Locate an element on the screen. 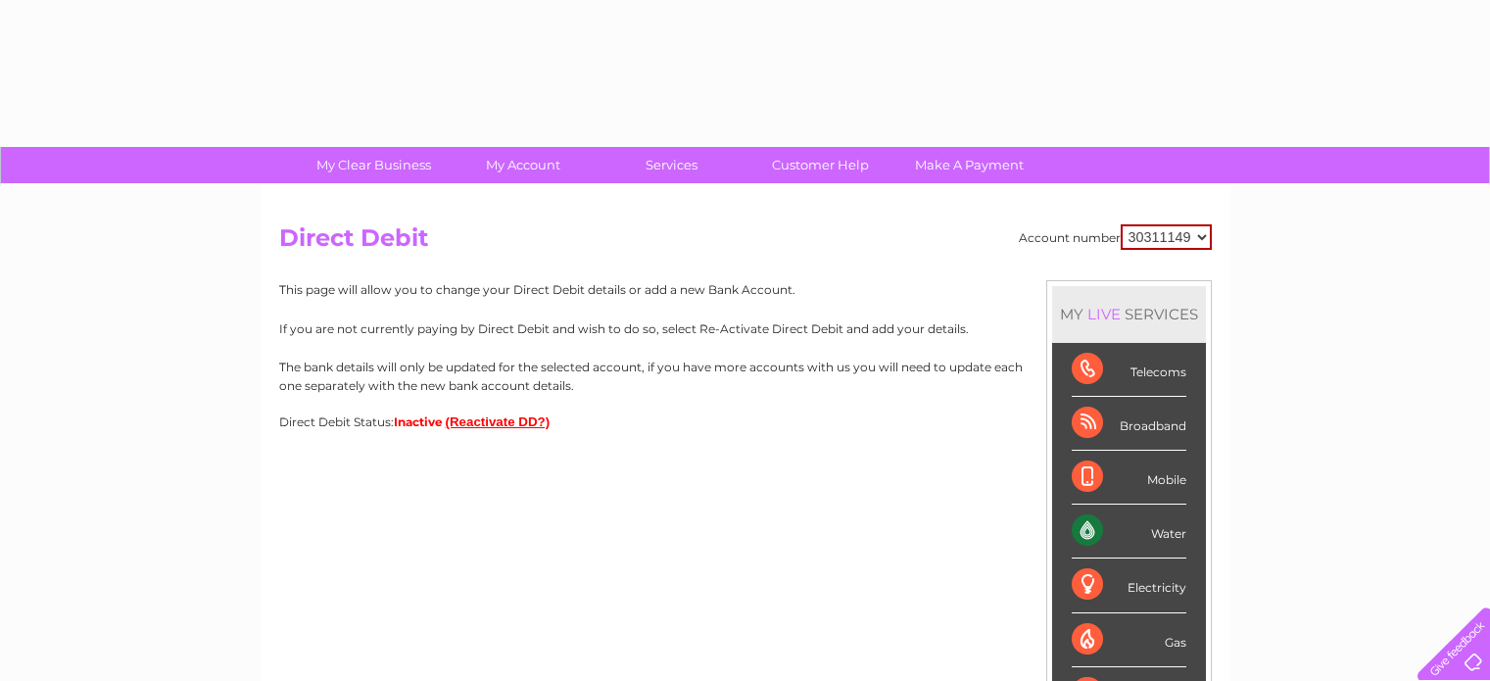 The height and width of the screenshot is (681, 1490). div: LIVE is located at coordinates (1104, 313).